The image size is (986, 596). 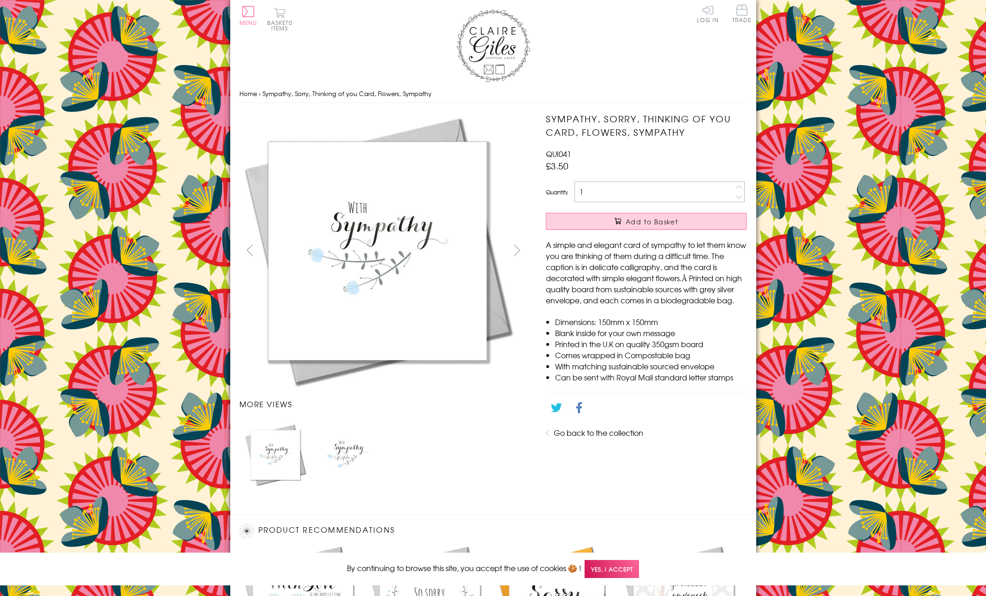 What do you see at coordinates (383, 454) in the screenshot?
I see `ul: Carousel Pagination` at bounding box center [383, 454].